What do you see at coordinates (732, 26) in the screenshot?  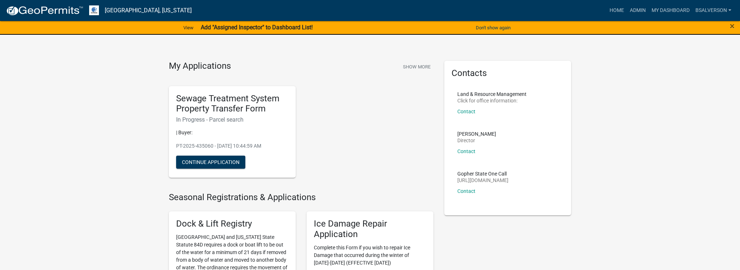 I see `button: Close` at bounding box center [732, 26].